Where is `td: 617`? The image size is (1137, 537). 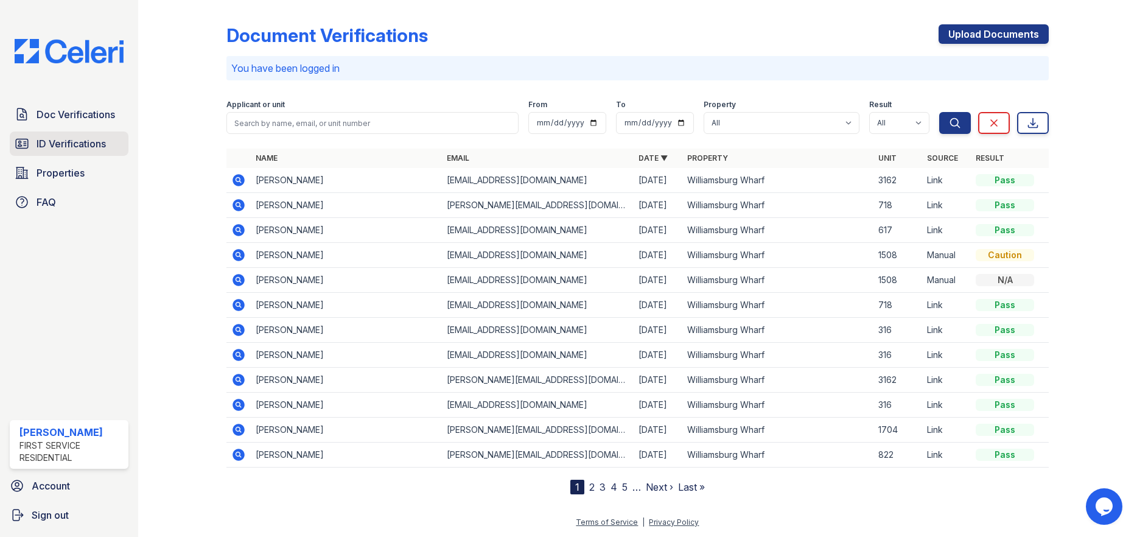
td: 617 is located at coordinates (898, 230).